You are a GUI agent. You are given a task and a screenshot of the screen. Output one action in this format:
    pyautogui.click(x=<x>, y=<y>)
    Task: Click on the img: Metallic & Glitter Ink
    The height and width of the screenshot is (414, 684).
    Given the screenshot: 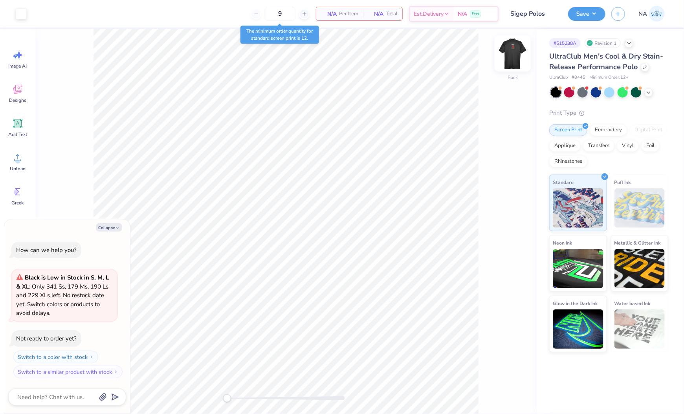 What is the action you would take?
    pyautogui.click(x=640, y=268)
    